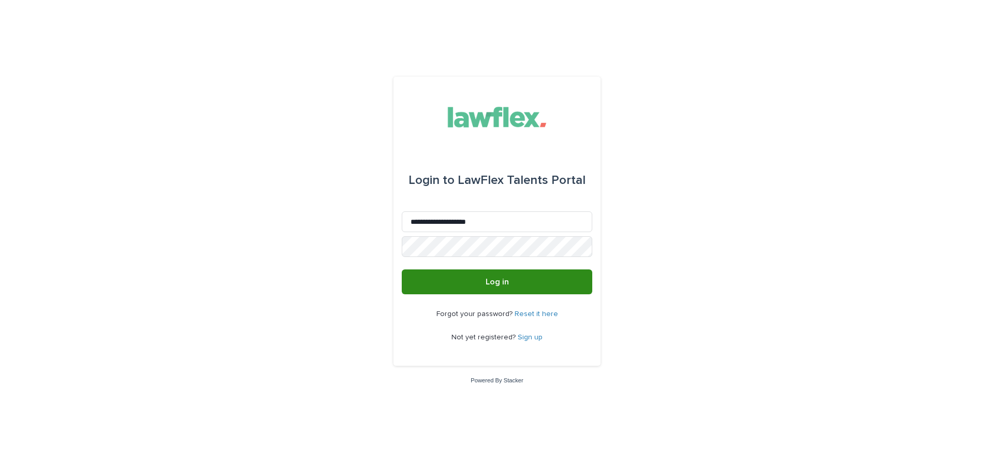 The width and height of the screenshot is (994, 472). Describe the element at coordinates (475, 314) in the screenshot. I see `span: Forgot your password?` at that location.